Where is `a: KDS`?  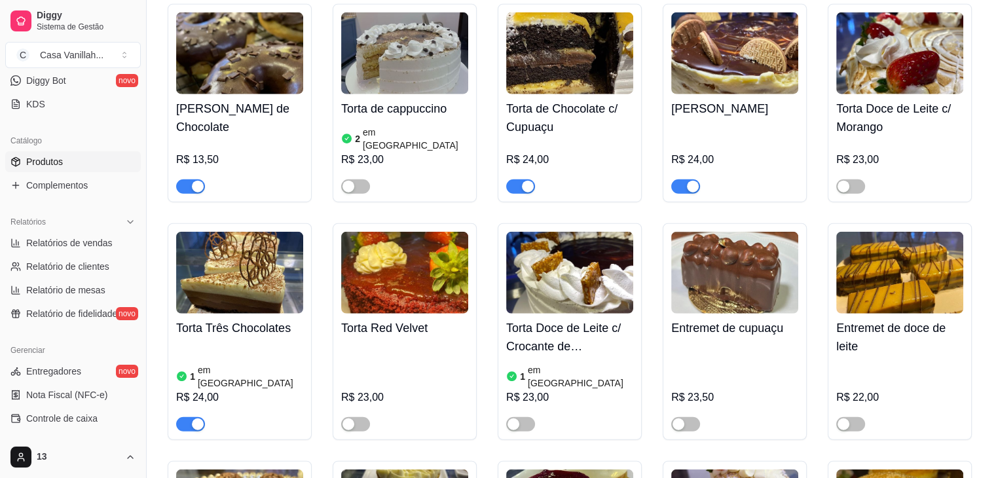
a: KDS is located at coordinates (73, 104).